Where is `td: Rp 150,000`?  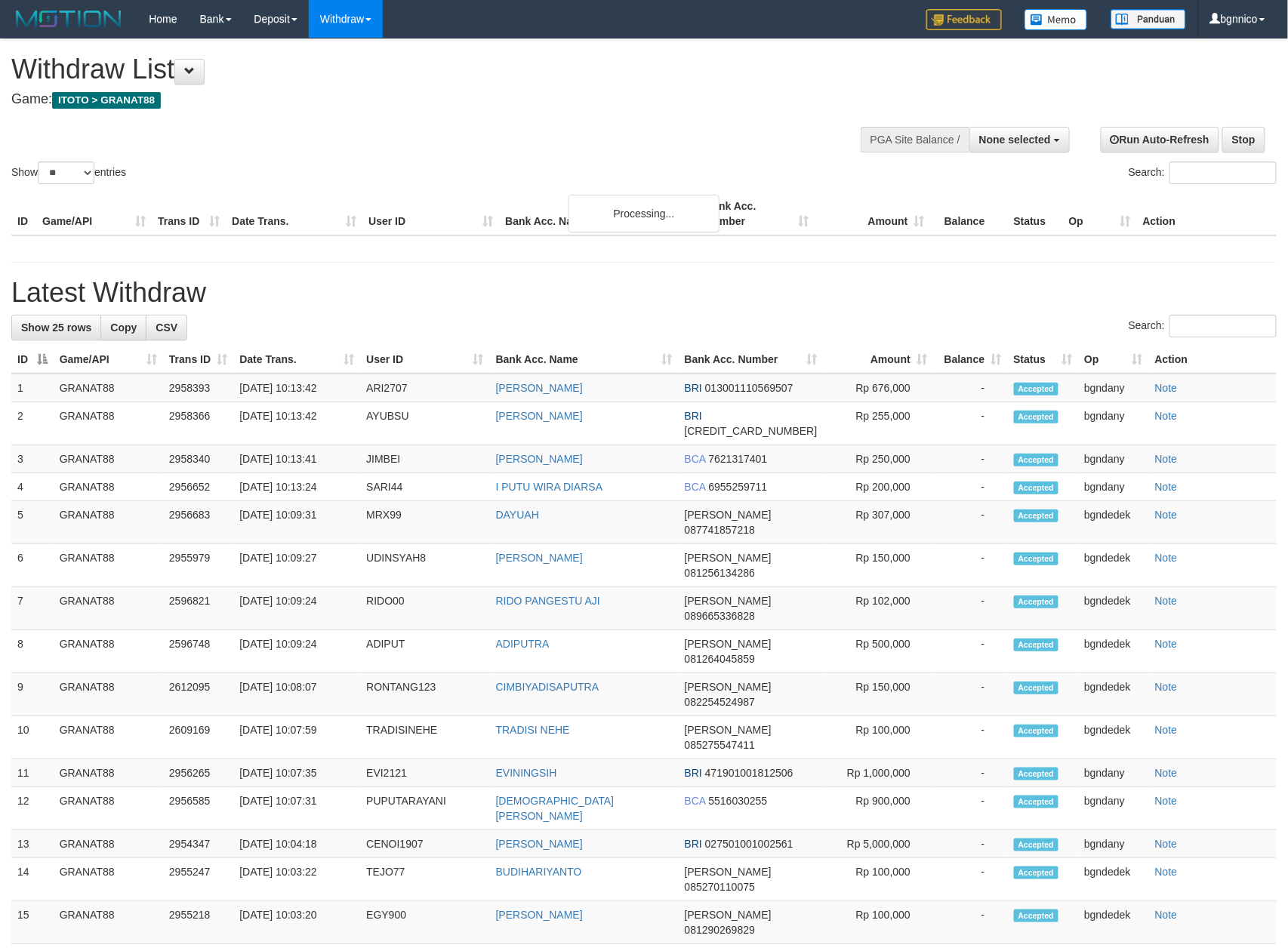 td: Rp 150,000 is located at coordinates (878, 566).